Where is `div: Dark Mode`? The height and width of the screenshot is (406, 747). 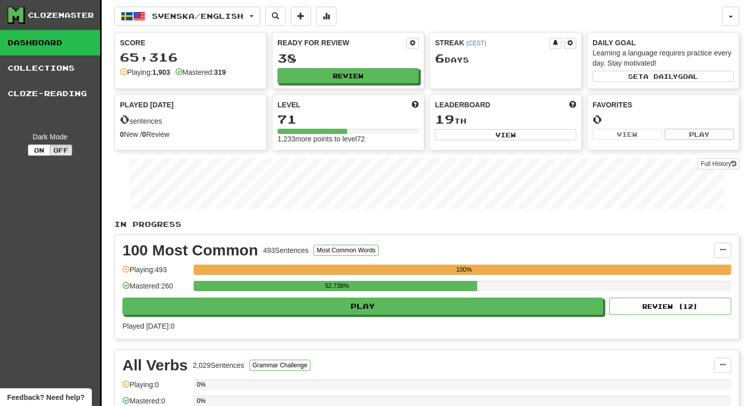
div: Dark Mode is located at coordinates (50, 137).